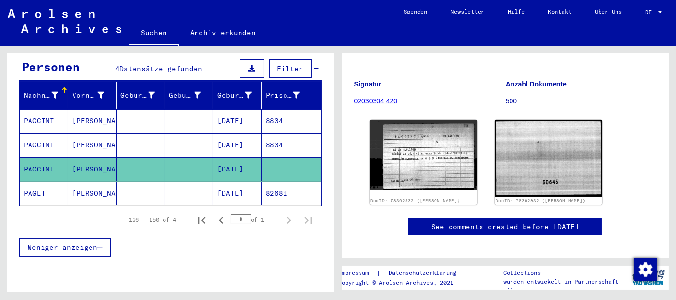 The image size is (676, 300). What do you see at coordinates (141, 95) in the screenshot?
I see `mat-header-cell: Geburtsname` at bounding box center [141, 95].